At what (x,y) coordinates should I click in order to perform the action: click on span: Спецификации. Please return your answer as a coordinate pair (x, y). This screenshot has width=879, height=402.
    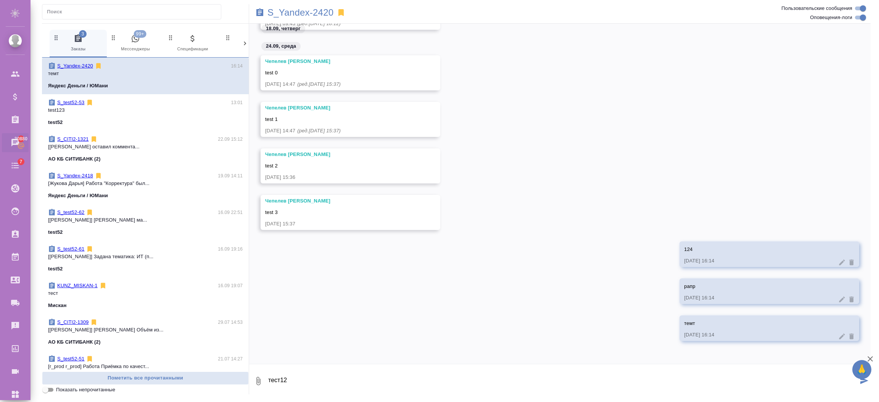
    Looking at the image, I should click on (193, 43).